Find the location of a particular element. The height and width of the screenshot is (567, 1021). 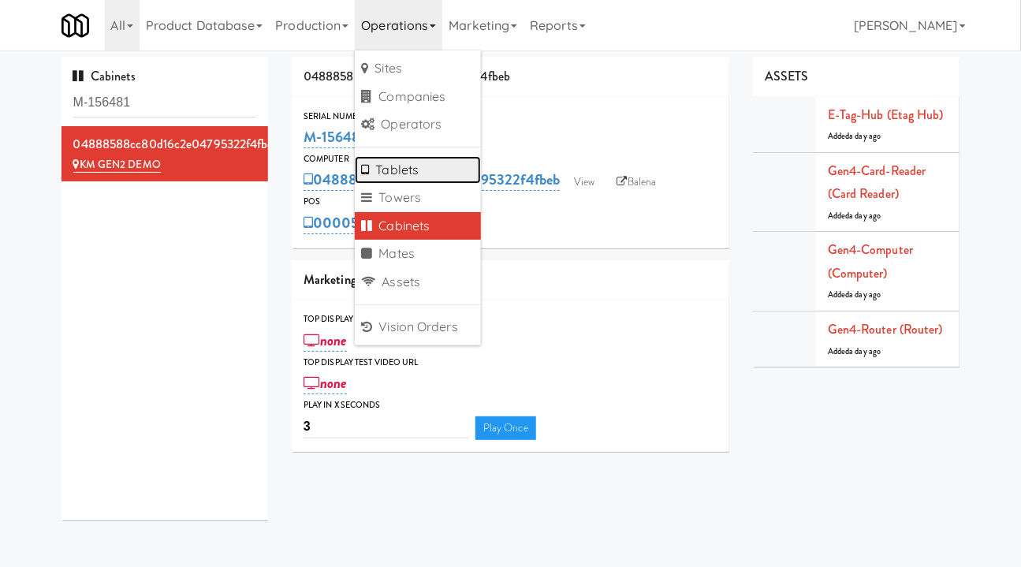

a: Balena is located at coordinates (637, 182).